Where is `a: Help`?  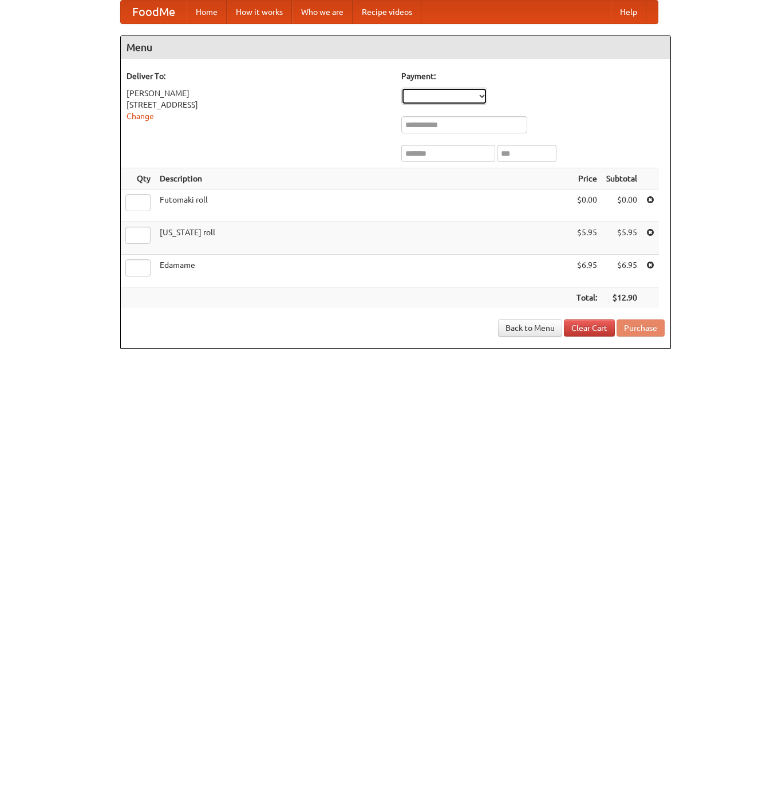 a: Help is located at coordinates (628, 12).